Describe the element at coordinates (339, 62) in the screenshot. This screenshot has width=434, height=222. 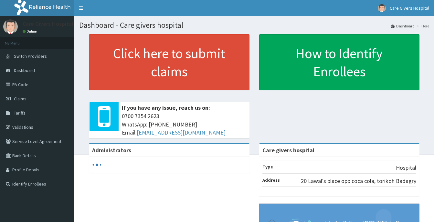
I see `a: How to Identify Enrollees` at that location.